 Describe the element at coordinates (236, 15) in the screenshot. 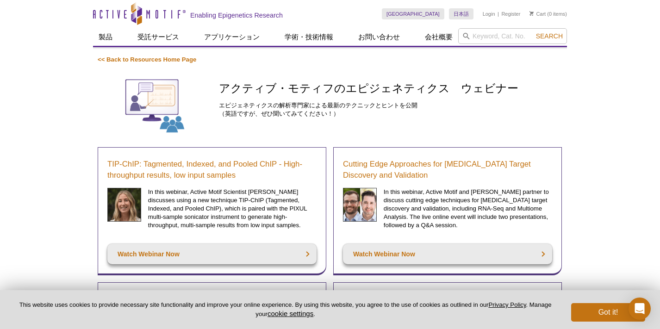

I see `h2: Enabling Epigenetics Research` at that location.